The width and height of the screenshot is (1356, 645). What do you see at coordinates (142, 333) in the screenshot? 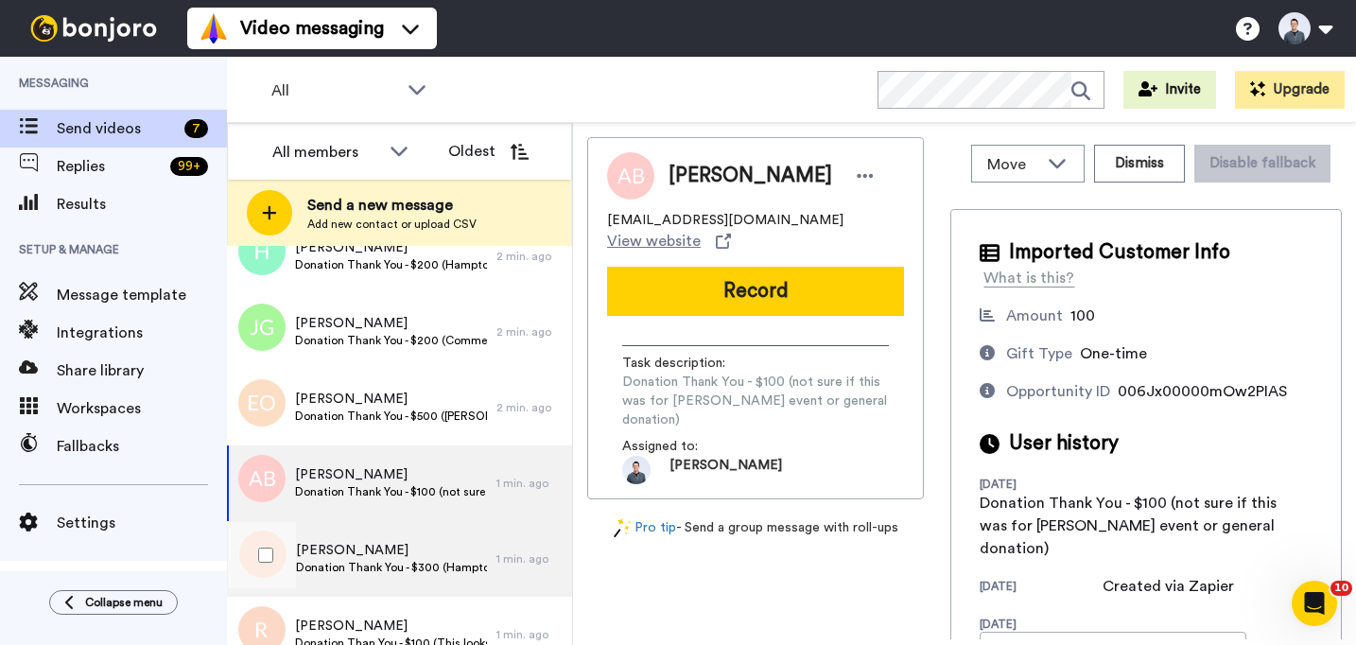
I see `span: Integrations` at bounding box center [142, 333].